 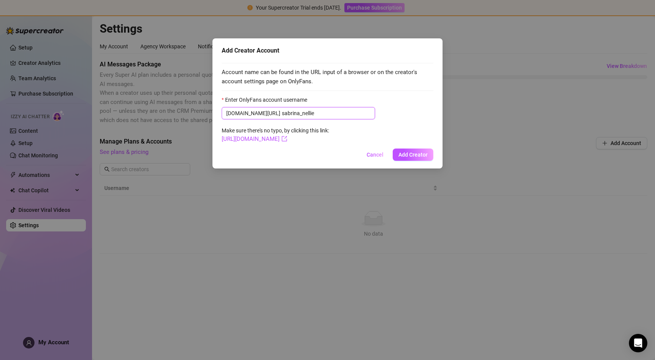 What do you see at coordinates (413, 155) in the screenshot?
I see `span: Add Creator` at bounding box center [413, 155].